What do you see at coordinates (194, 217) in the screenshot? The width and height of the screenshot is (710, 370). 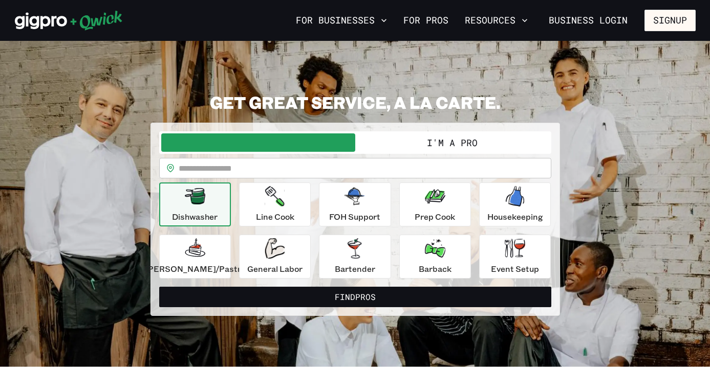 I see `p: Dishwasher` at bounding box center [194, 217].